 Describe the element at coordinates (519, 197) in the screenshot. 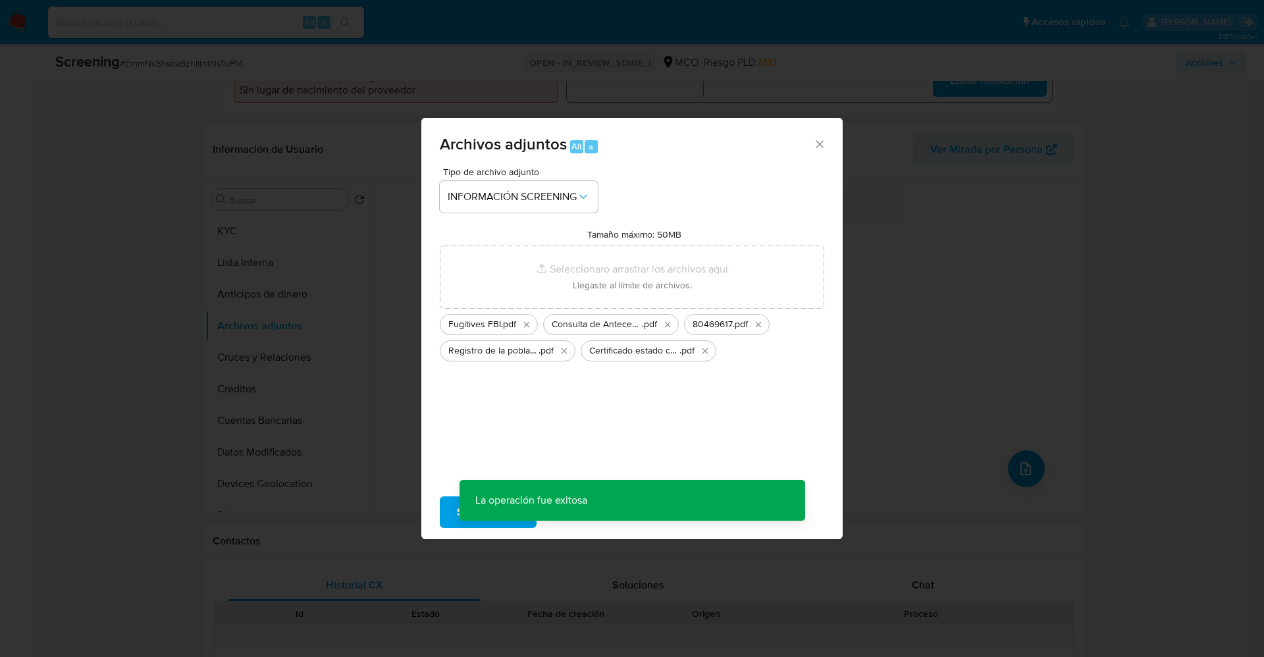

I see `button: INFORMACIÓN SCREENING` at that location.